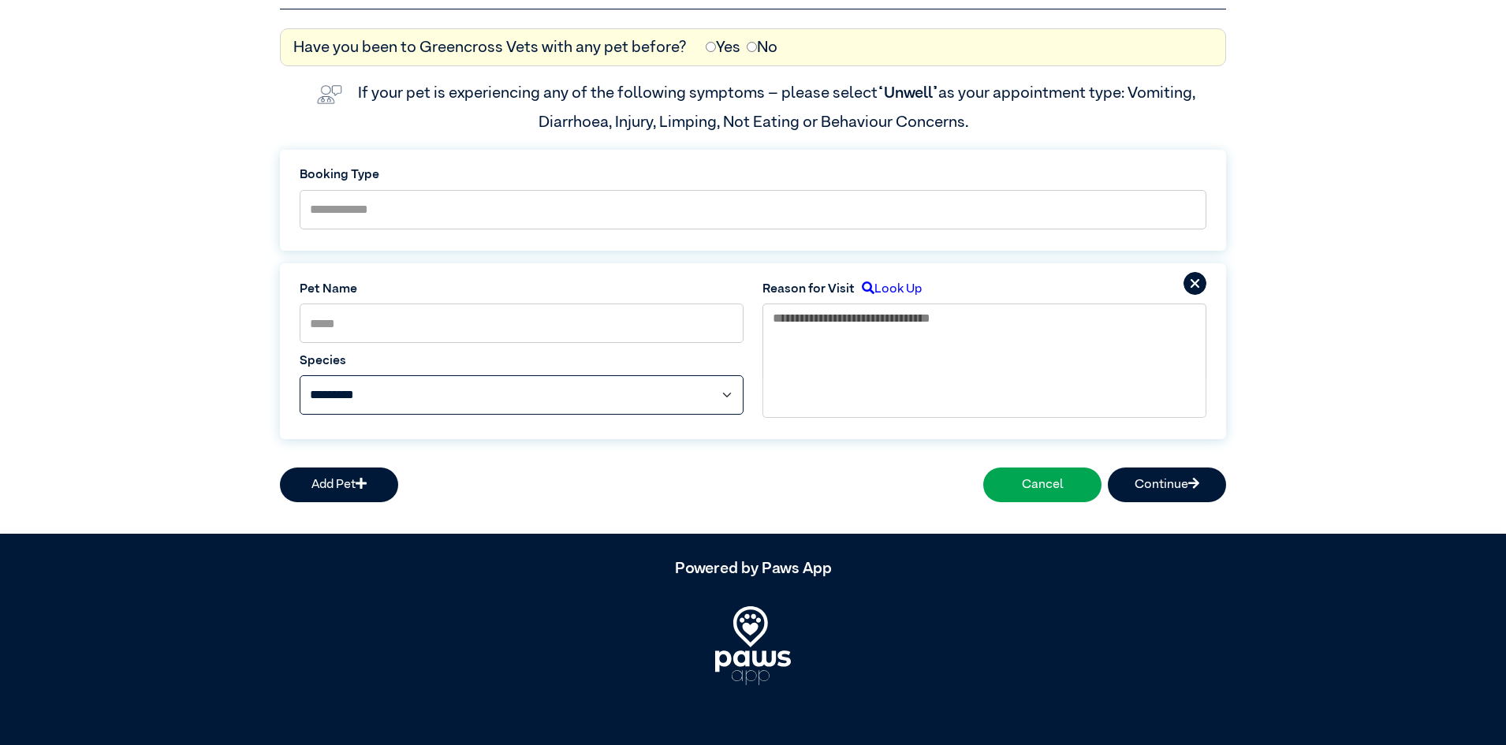  Describe the element at coordinates (1167, 485) in the screenshot. I see `button: Continue` at that location.